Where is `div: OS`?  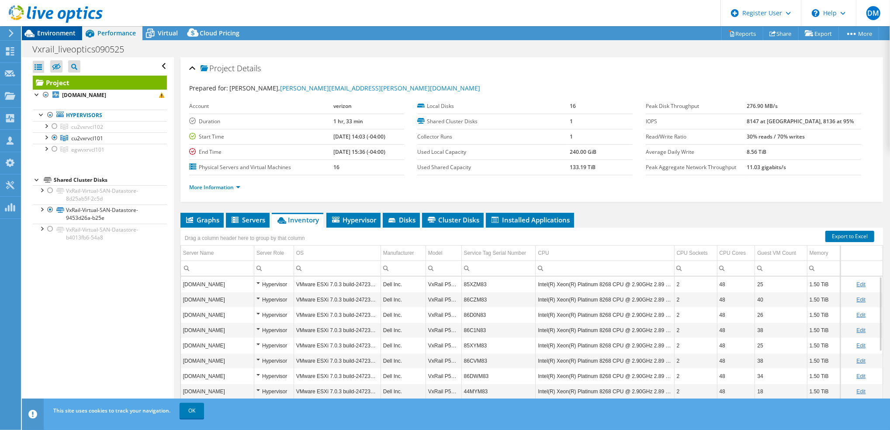
div: OS is located at coordinates (300, 253).